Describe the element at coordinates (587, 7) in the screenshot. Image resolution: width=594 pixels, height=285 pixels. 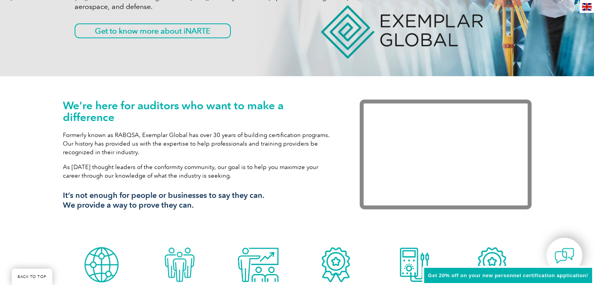
I see `img: en` at that location.